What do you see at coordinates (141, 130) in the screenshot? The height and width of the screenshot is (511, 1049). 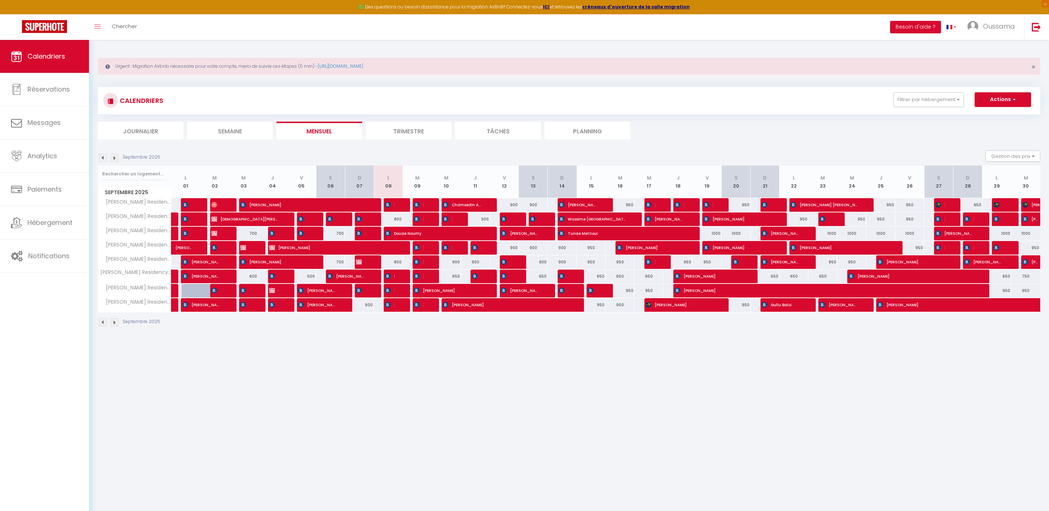 I see `li: Journalier` at bounding box center [141, 130].